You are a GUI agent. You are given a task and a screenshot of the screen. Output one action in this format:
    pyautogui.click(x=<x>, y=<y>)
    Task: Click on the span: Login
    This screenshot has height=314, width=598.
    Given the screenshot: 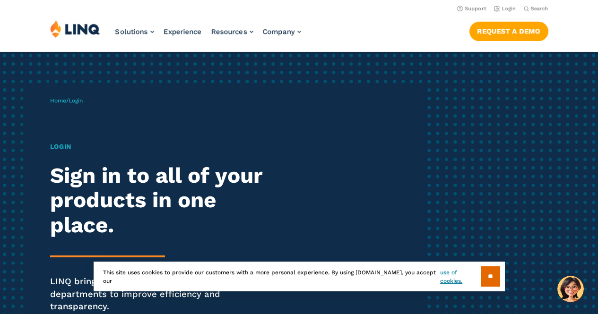 What is the action you would take?
    pyautogui.click(x=76, y=101)
    